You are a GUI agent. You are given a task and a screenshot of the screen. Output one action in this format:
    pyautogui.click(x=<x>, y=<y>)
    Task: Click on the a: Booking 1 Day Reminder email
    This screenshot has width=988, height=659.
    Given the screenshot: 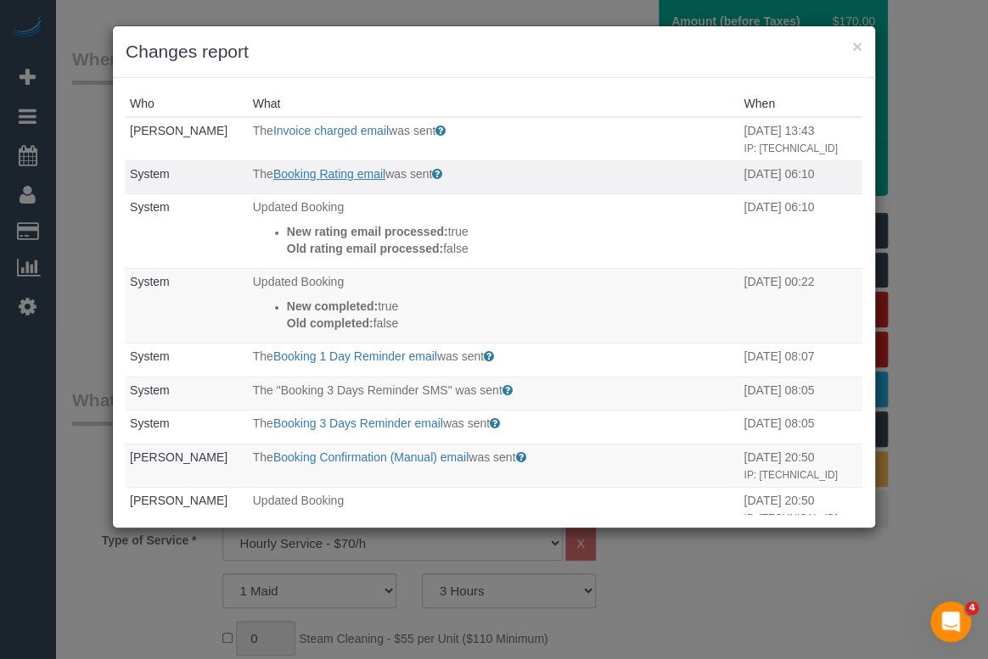 What is the action you would take?
    pyautogui.click(x=355, y=356)
    